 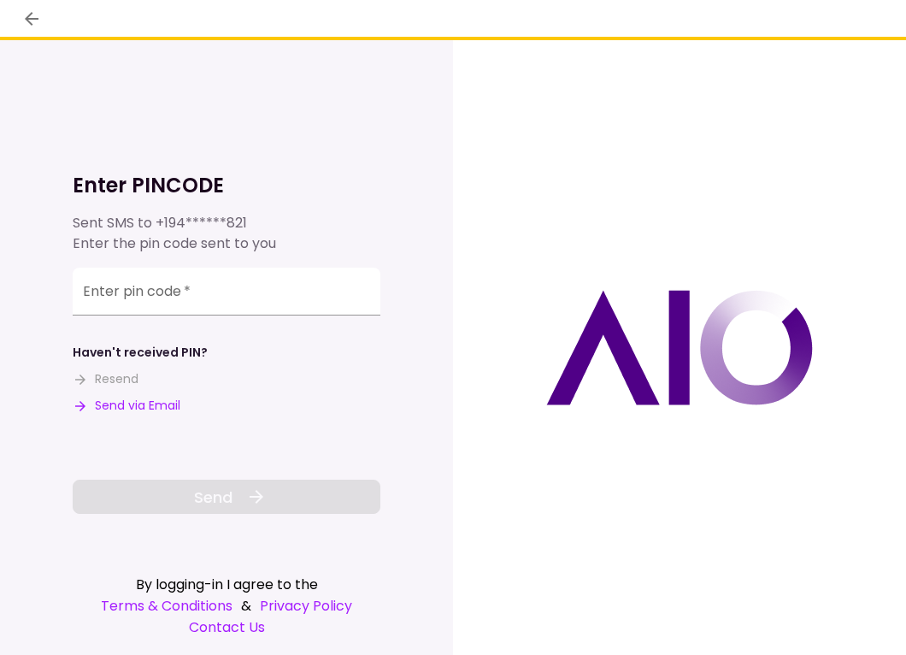 I want to click on button: Send, so click(x=227, y=497).